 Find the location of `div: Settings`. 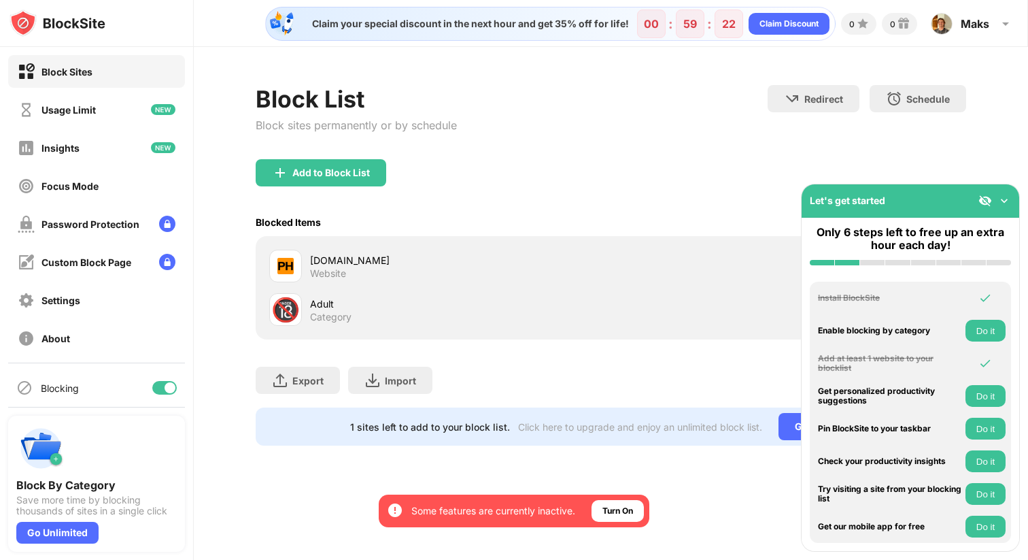

div: Settings is located at coordinates (61, 300).